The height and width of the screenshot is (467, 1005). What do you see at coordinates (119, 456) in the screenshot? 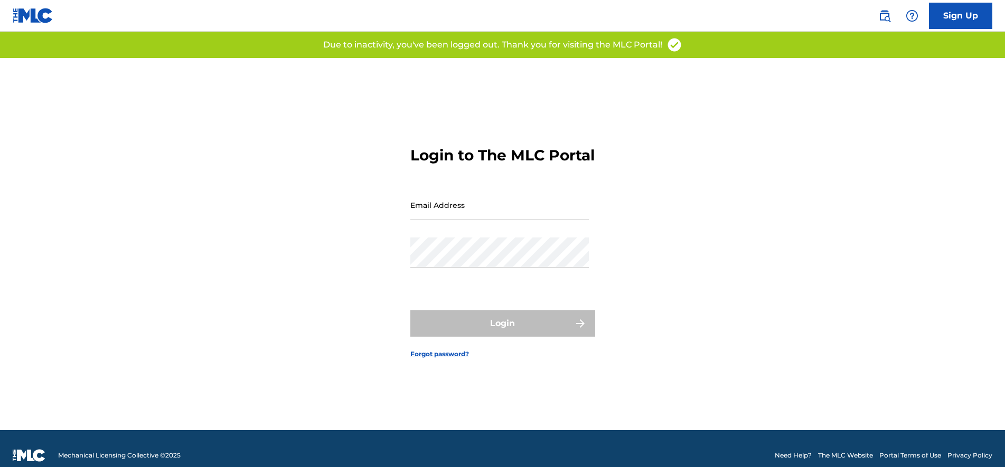
I see `span: Mechanical Licensing Collective © 2025` at bounding box center [119, 456].